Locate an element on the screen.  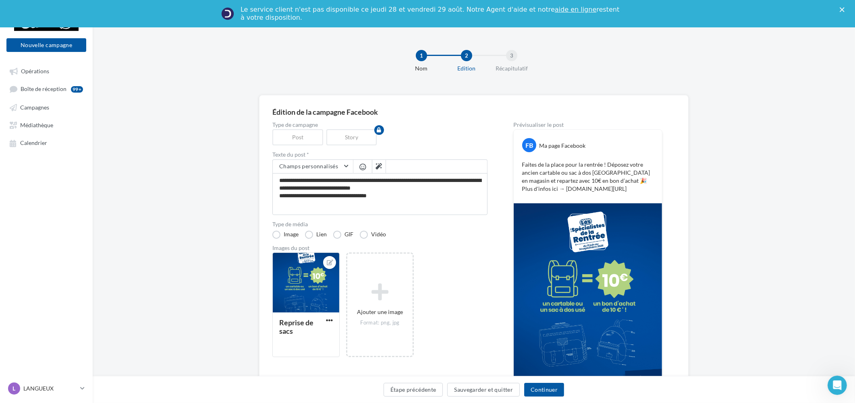
a: aide en ligne is located at coordinates (575, 9).